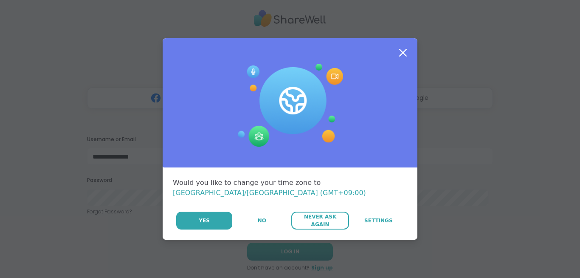  I want to click on span: No, so click(262, 220).